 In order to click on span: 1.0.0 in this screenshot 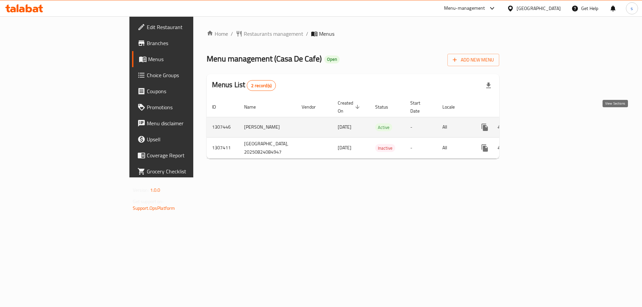, I will do `click(155, 190)`.